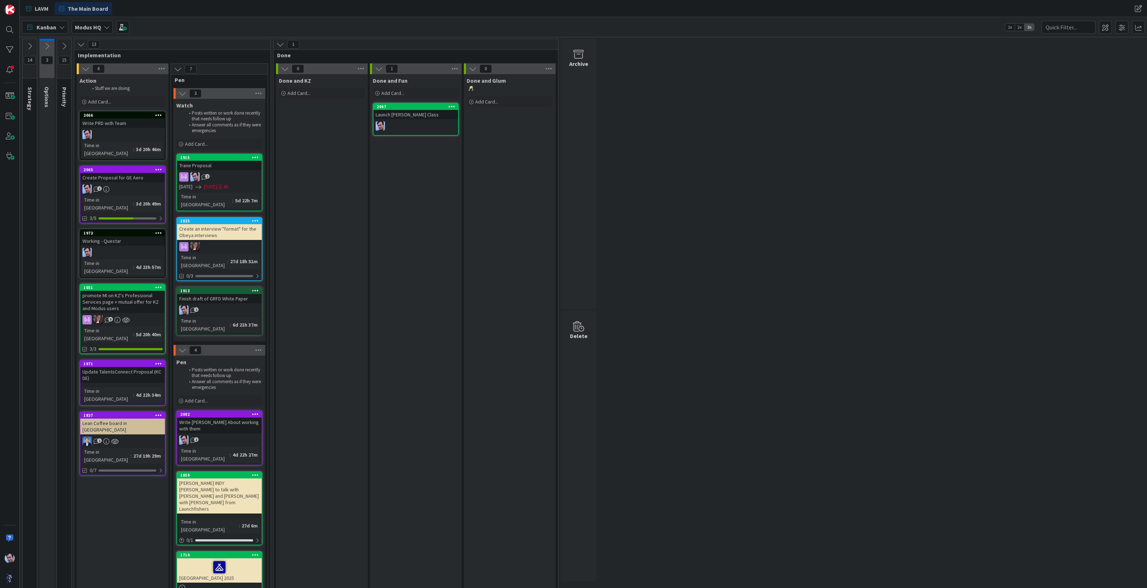  Describe the element at coordinates (124, 115) in the screenshot. I see `div: 2066` at that location.